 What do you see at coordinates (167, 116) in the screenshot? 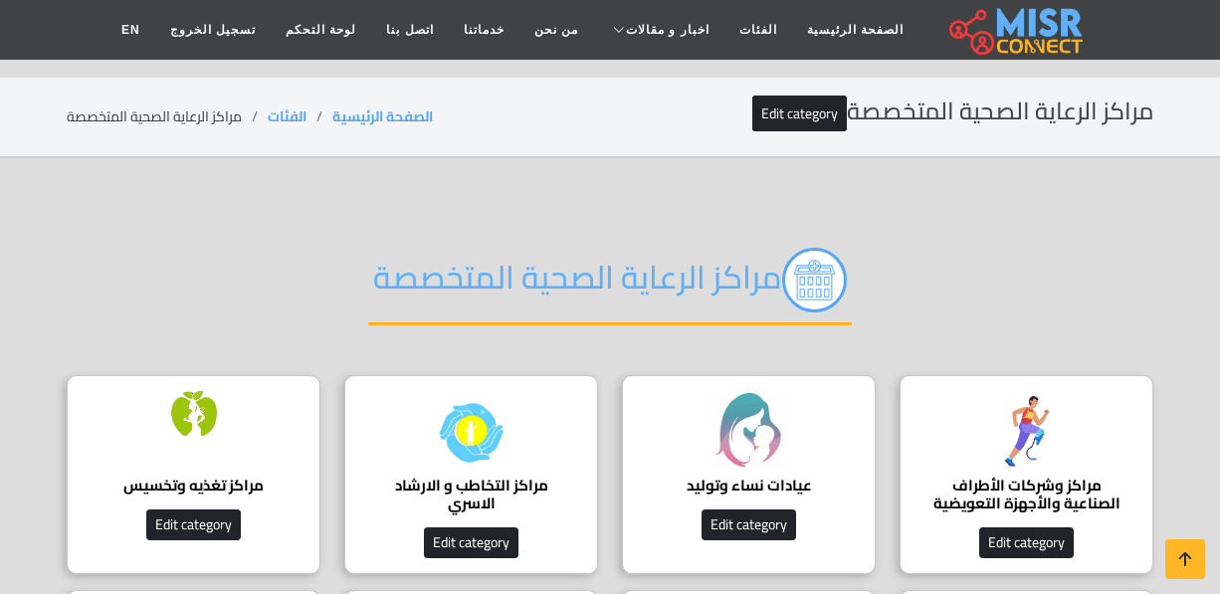
I see `li: مراكز الرعاية الصحية المتخصصة` at bounding box center [167, 116].